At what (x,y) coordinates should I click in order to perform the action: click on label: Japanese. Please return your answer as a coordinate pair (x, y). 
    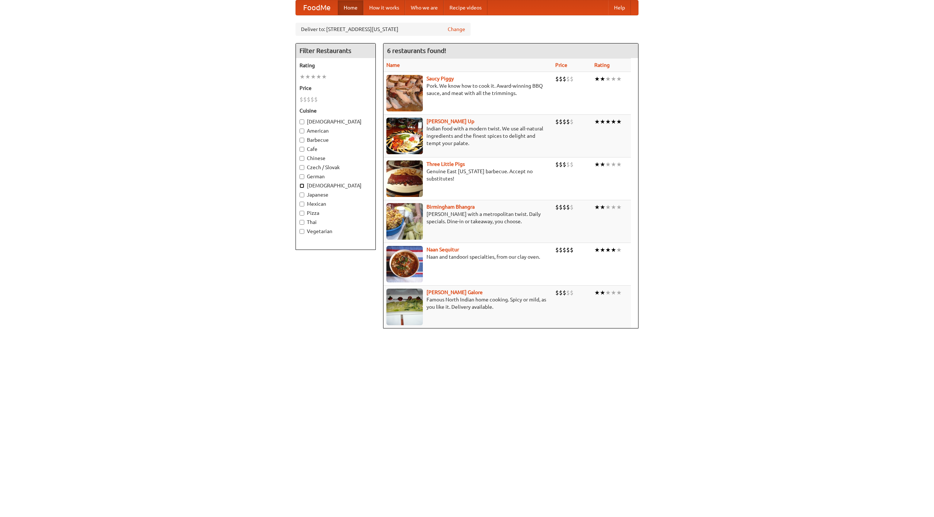
    Looking at the image, I should click on (336, 195).